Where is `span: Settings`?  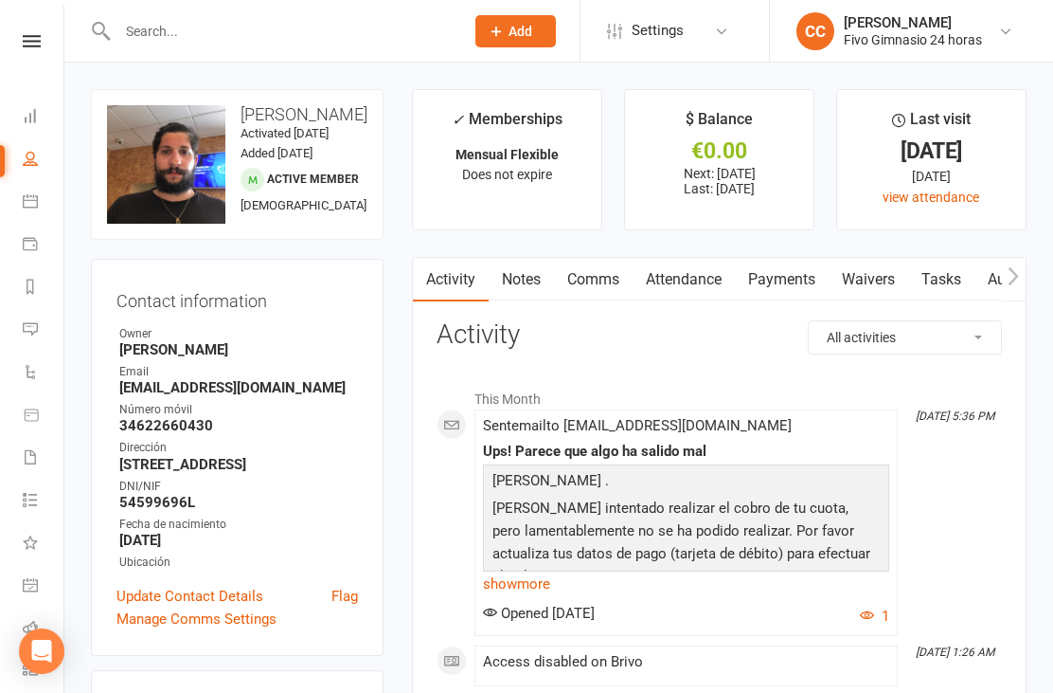 span: Settings is located at coordinates (657, 30).